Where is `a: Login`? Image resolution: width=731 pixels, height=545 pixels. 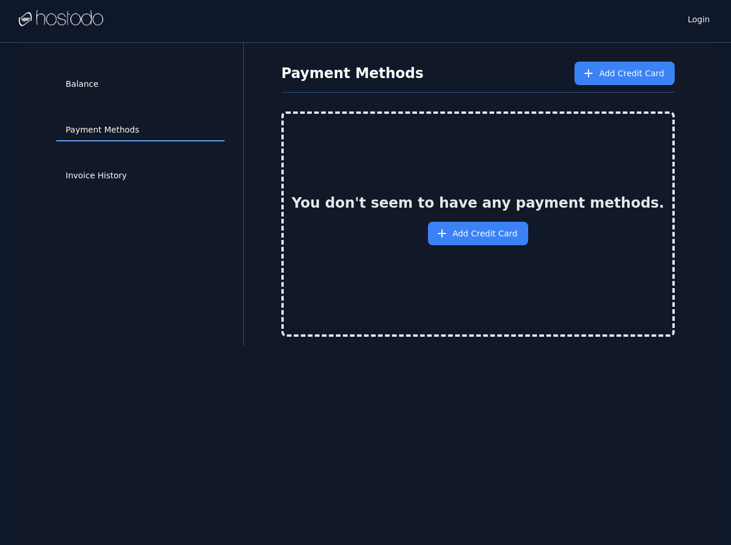 a: Login is located at coordinates (699, 18).